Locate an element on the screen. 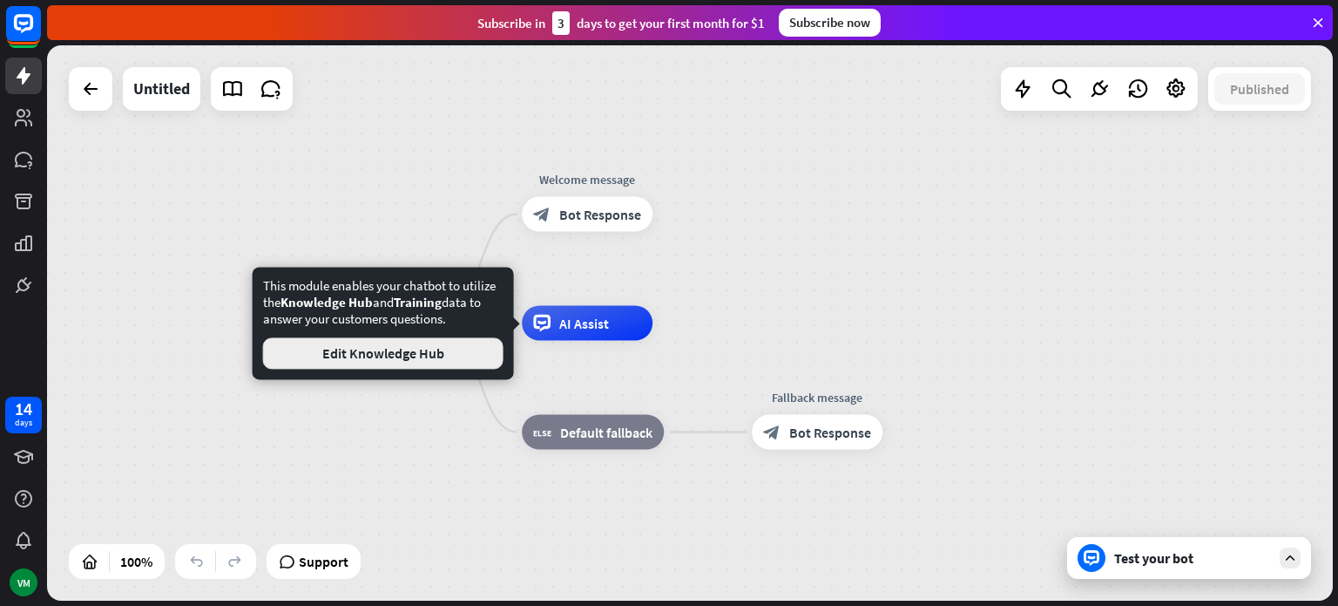 This screenshot has width=1338, height=606. div: days is located at coordinates (24, 423).